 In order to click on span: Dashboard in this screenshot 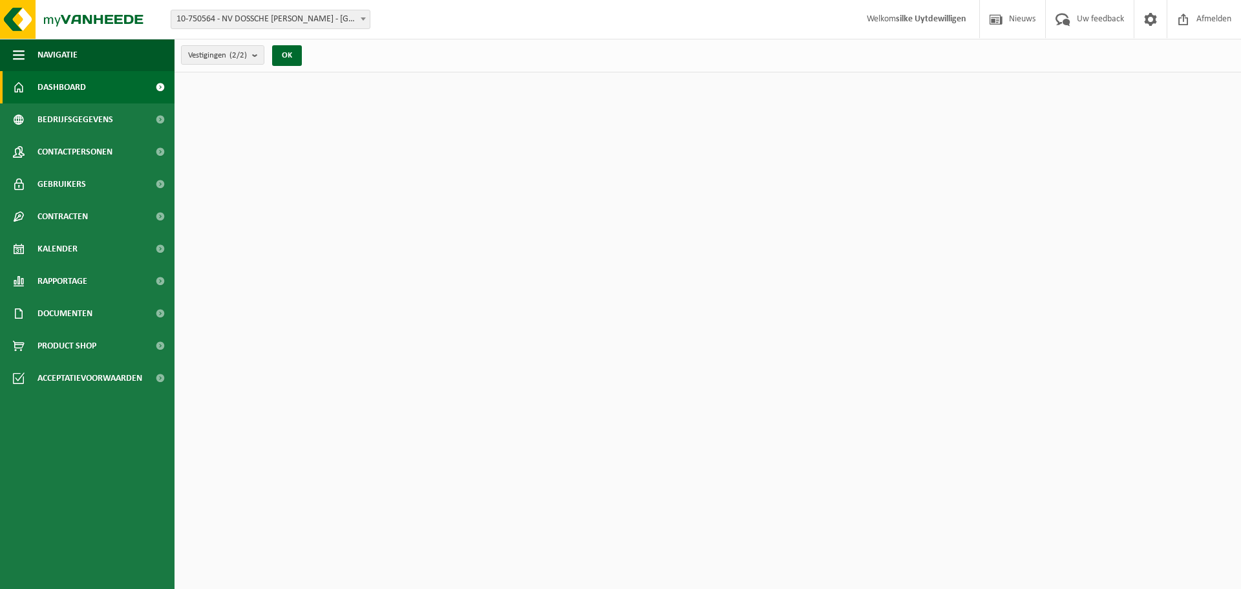, I will do `click(61, 87)`.